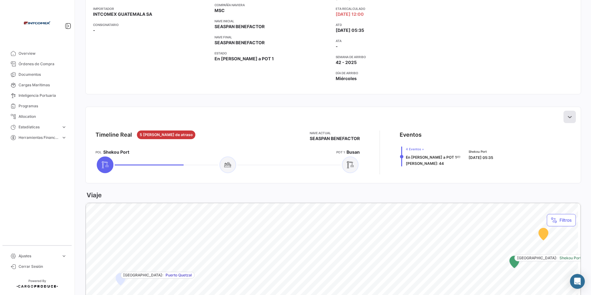 The width and height of the screenshot is (591, 295). What do you see at coordinates (93, 195) in the screenshot?
I see `h3: Viaje` at bounding box center [93, 195].